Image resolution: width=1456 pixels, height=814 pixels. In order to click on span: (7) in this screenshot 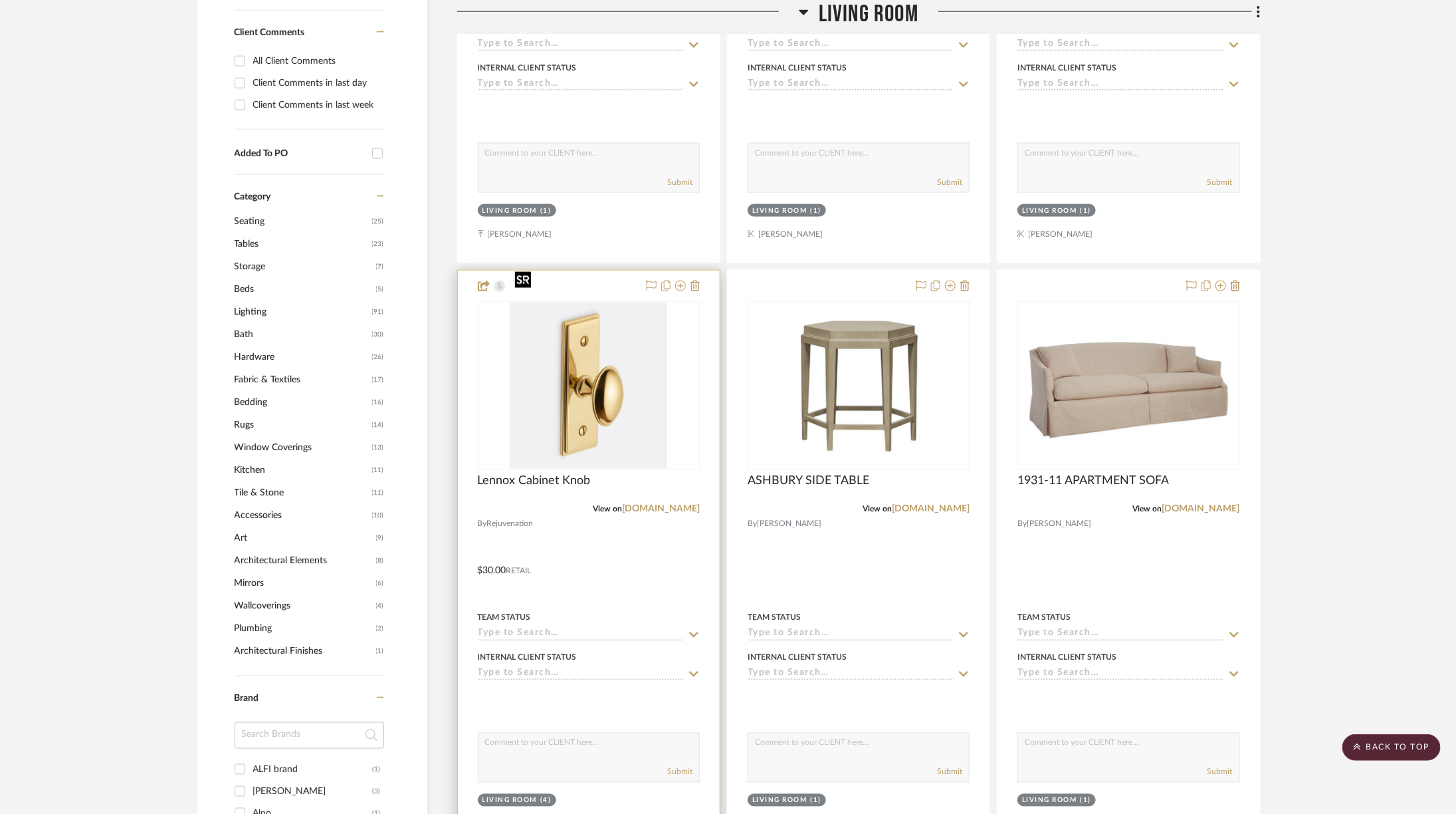, I will do `click(381, 267)`.